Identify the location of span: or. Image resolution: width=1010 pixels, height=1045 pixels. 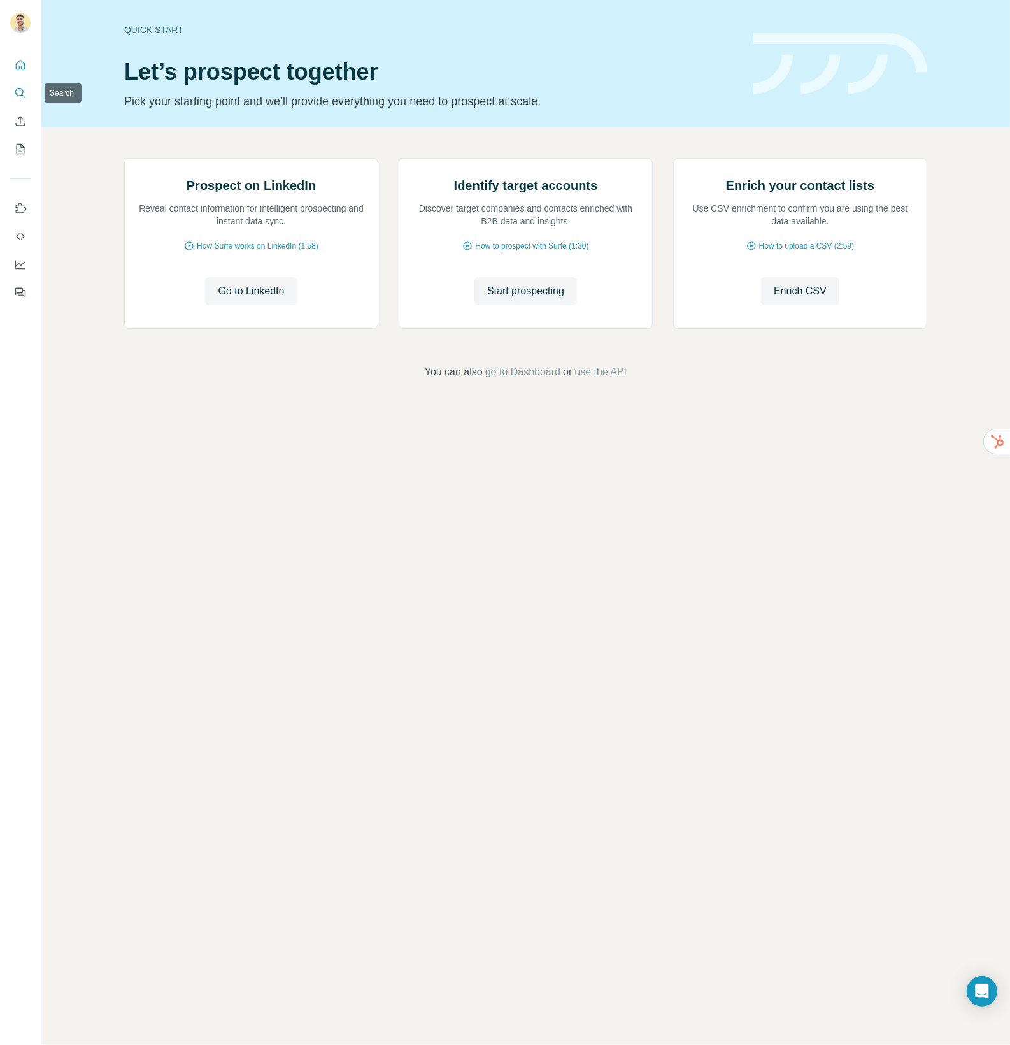
(567, 372).